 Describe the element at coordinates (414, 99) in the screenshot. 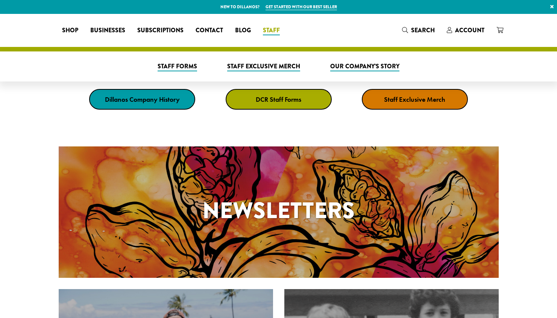

I see `strong: Staff Exclusive Merch` at that location.